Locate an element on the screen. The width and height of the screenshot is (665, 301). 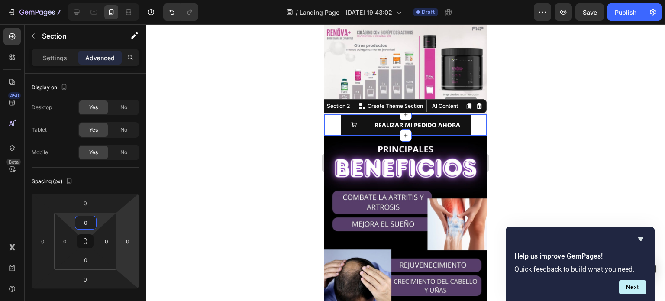
span: Save is located at coordinates (590, 12).